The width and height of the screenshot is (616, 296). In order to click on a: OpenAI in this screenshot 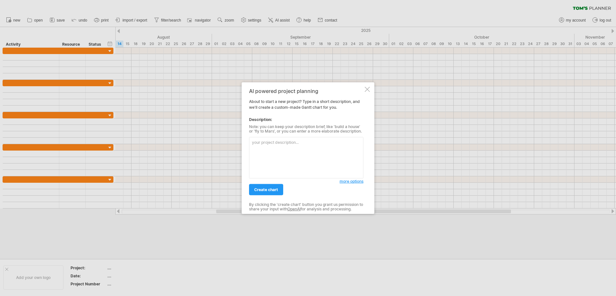, I will do `click(294, 209)`.